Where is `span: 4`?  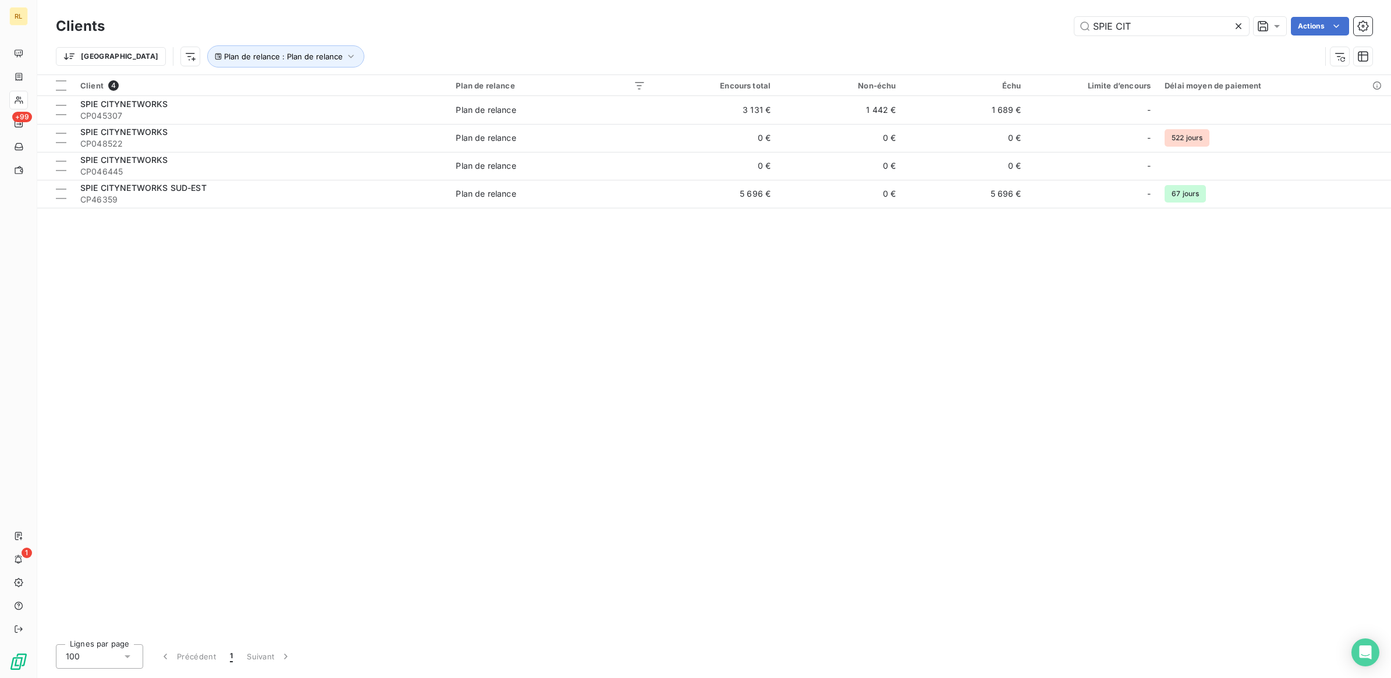 span: 4 is located at coordinates (113, 86).